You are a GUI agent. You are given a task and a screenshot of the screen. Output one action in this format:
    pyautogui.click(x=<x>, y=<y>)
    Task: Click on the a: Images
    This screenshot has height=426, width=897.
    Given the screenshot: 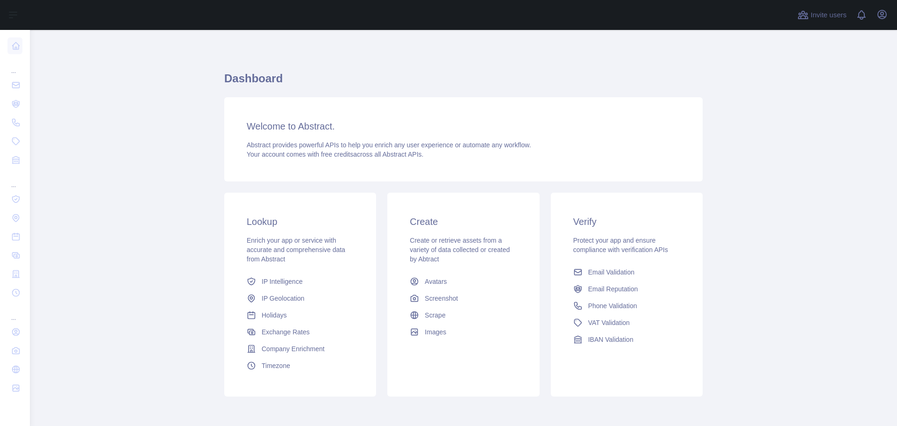 What is the action you would take?
    pyautogui.click(x=463, y=332)
    